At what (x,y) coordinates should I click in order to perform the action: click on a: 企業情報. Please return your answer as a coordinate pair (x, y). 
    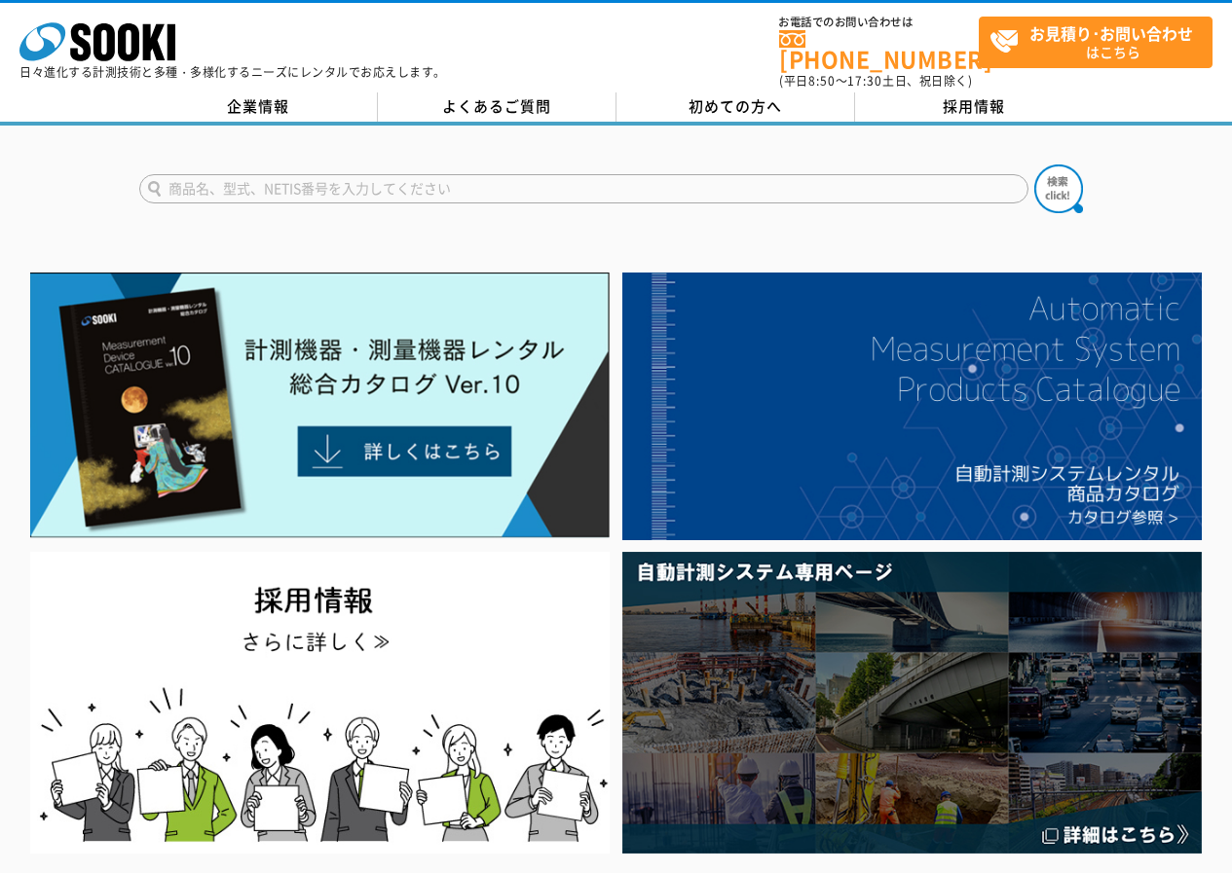
    Looking at the image, I should click on (258, 107).